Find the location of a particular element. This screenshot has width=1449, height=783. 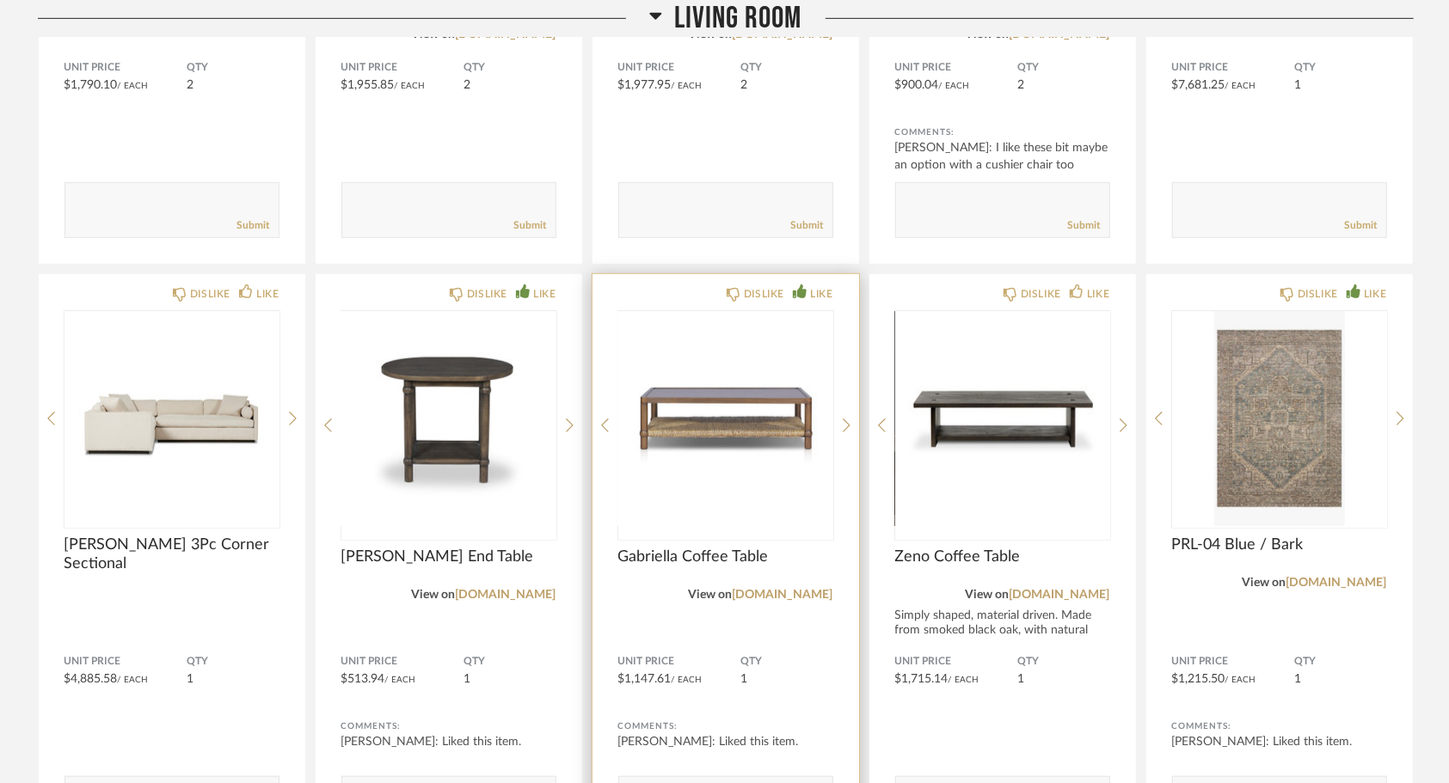

span: $513.94 is located at coordinates (363, 679).